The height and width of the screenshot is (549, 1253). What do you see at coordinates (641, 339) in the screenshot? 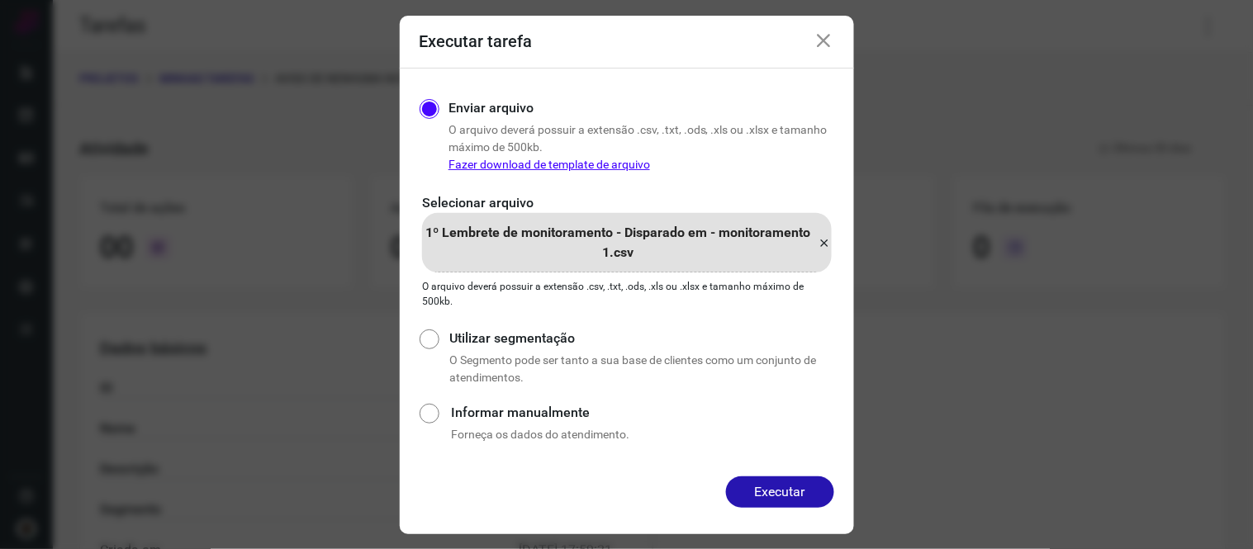
I see `label: Utilizar segmentação` at bounding box center [641, 339].